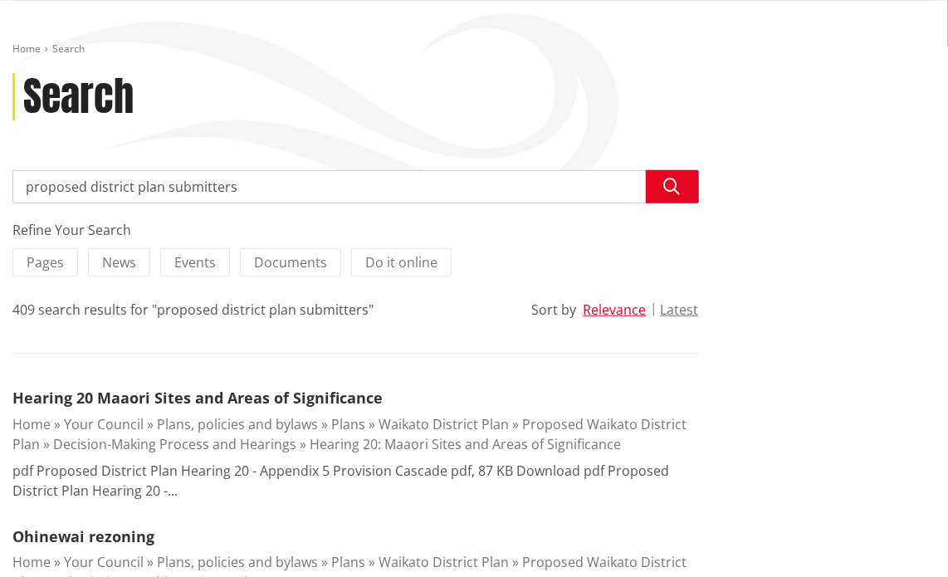 The height and width of the screenshot is (577, 948). What do you see at coordinates (349, 434) in the screenshot?
I see `a: Proposed Waikato District Plan` at bounding box center [349, 434].